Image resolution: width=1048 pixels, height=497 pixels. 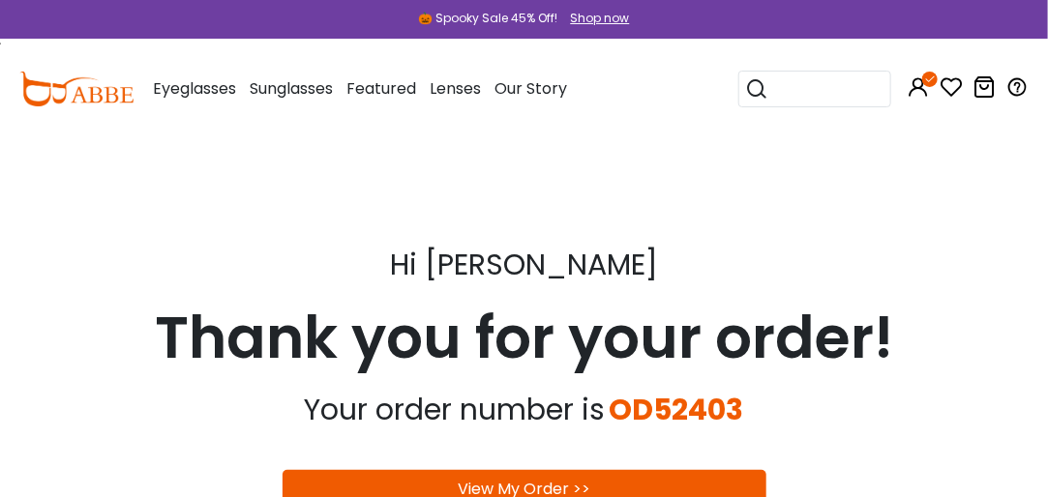 What do you see at coordinates (600, 18) in the screenshot?
I see `div: Shop now` at bounding box center [600, 18].